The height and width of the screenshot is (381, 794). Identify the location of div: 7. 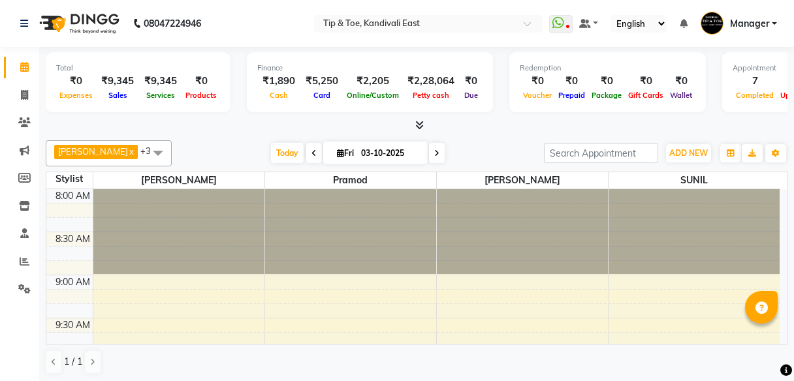
(755, 81).